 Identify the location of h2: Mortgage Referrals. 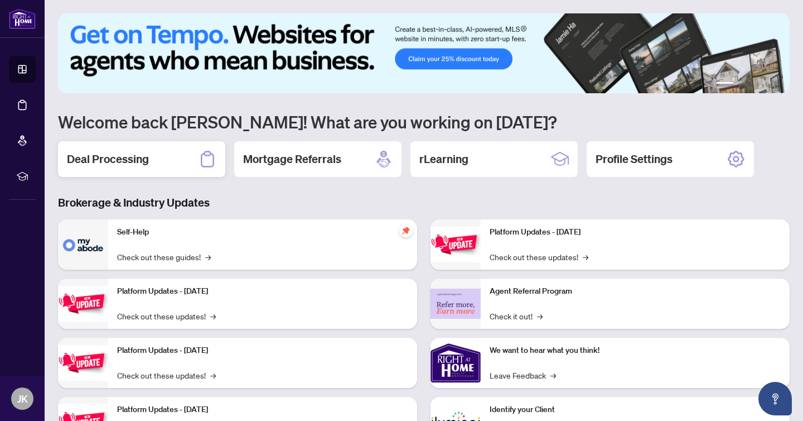
(292, 159).